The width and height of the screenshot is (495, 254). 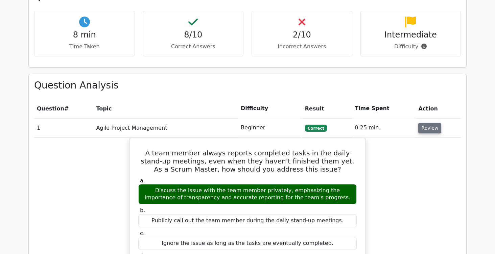 What do you see at coordinates (166, 128) in the screenshot?
I see `td: Agile Project Management` at bounding box center [166, 128].